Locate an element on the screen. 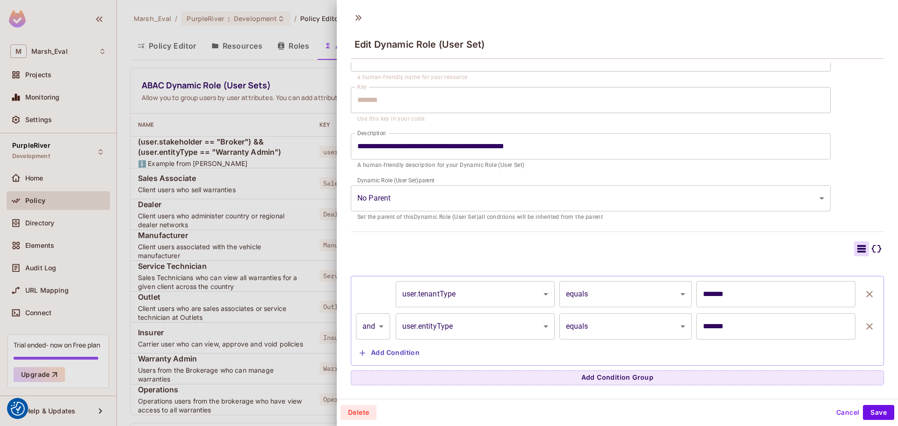 The width and height of the screenshot is (898, 426). p: Use this key in your code. is located at coordinates (591, 119).